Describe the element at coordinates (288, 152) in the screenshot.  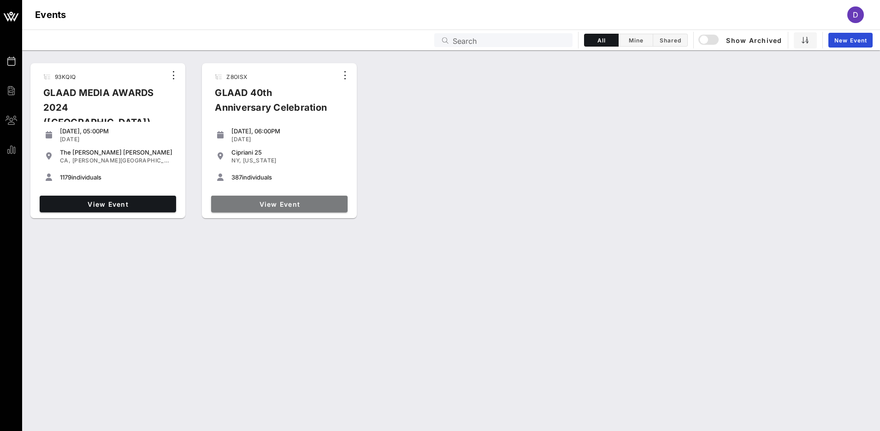
I see `div: Cipriani 25` at that location.